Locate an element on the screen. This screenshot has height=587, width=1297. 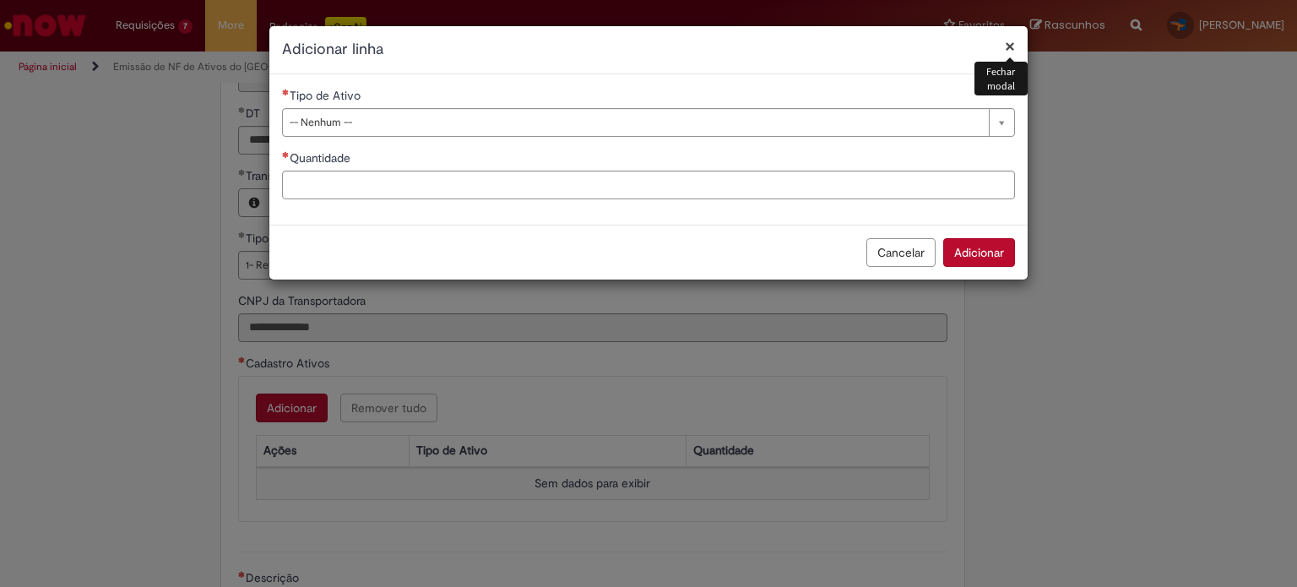
input: Quantidade is located at coordinates (648, 185).